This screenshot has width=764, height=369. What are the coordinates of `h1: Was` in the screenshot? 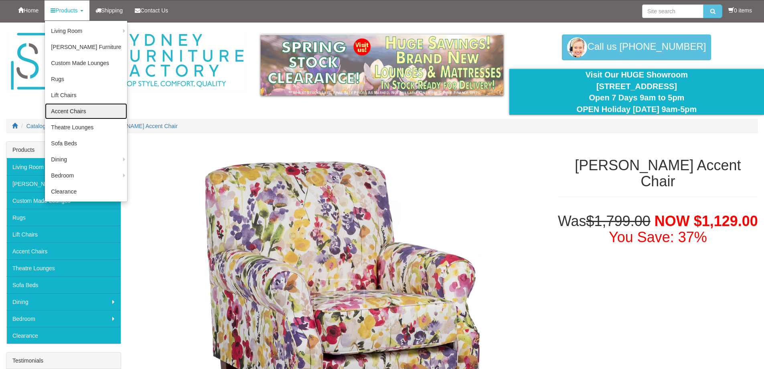 It's located at (658, 229).